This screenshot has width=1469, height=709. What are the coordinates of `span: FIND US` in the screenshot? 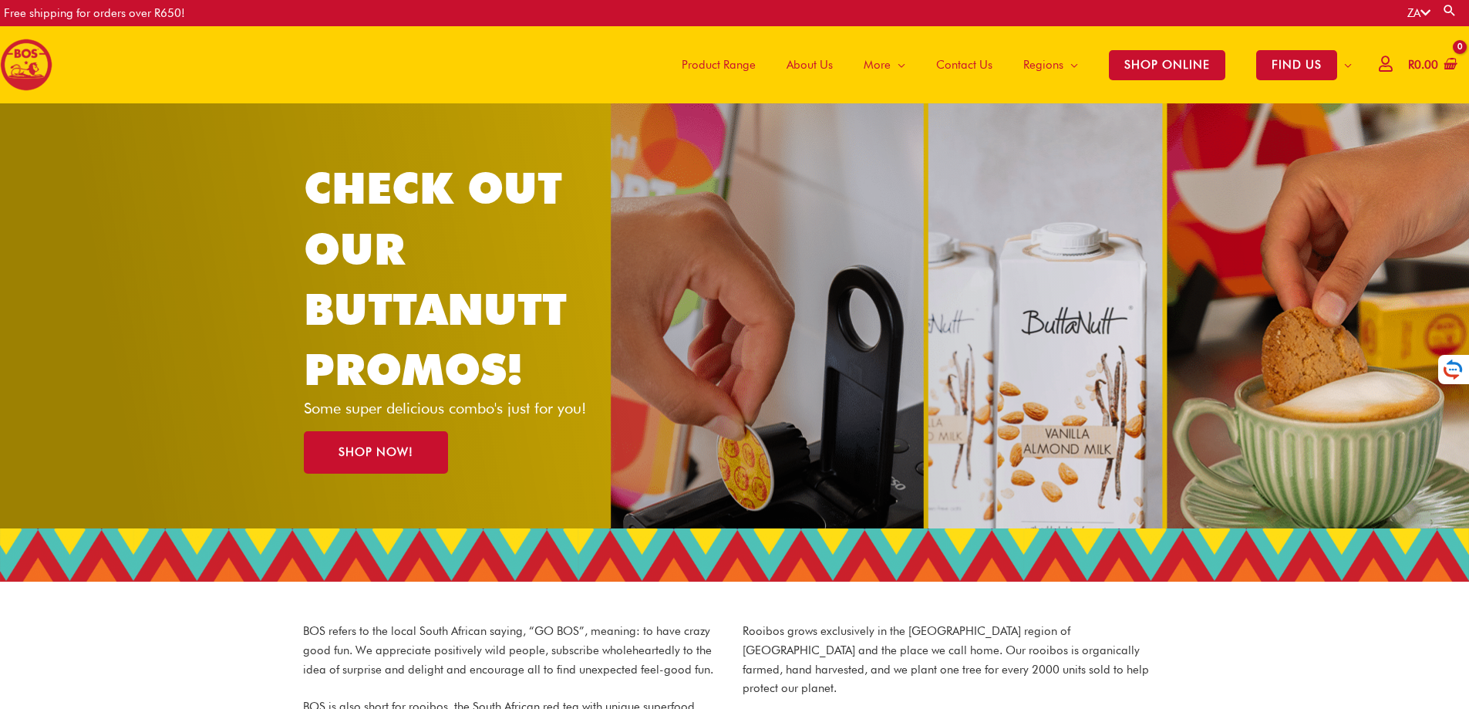 It's located at (1296, 65).